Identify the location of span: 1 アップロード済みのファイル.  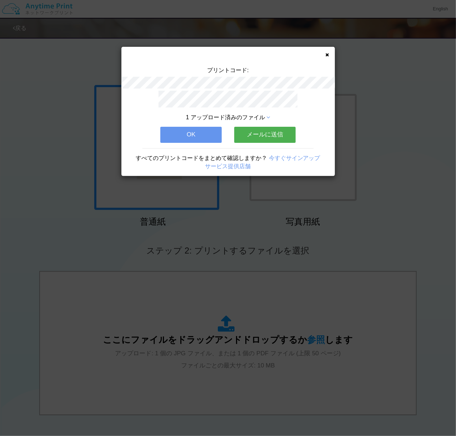
(225, 117).